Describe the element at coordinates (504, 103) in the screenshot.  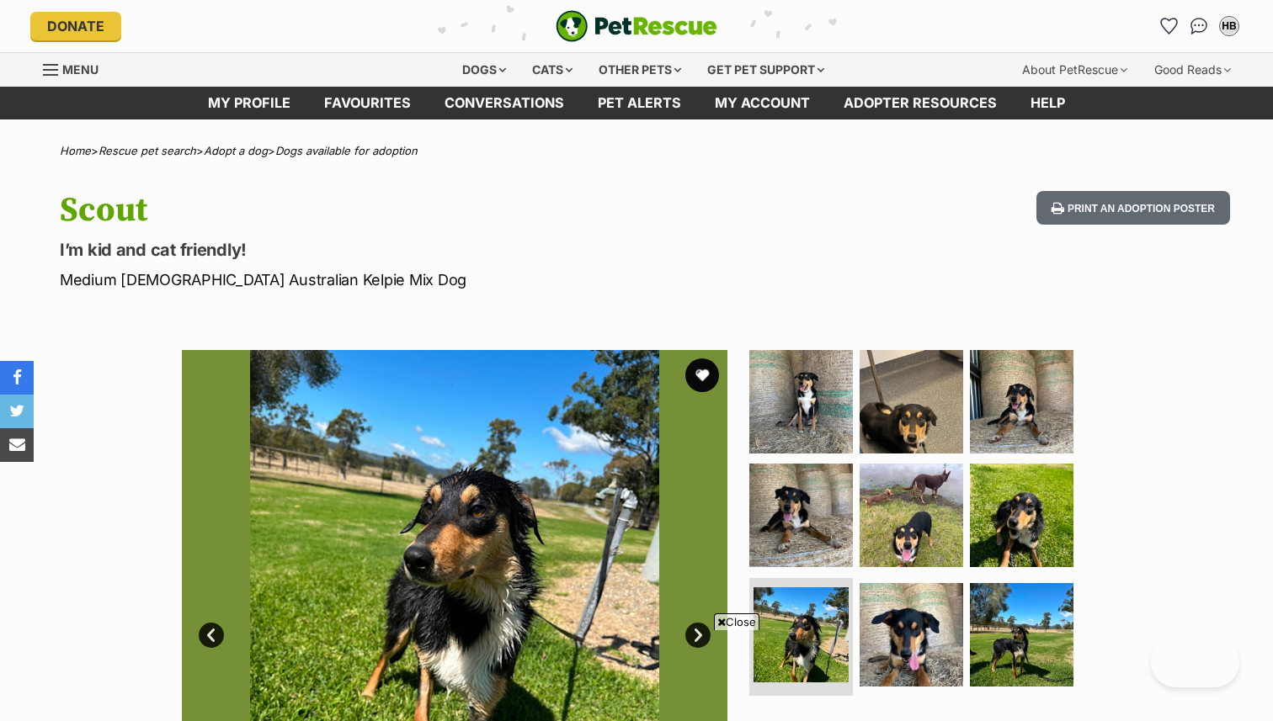
I see `a: conversations` at that location.